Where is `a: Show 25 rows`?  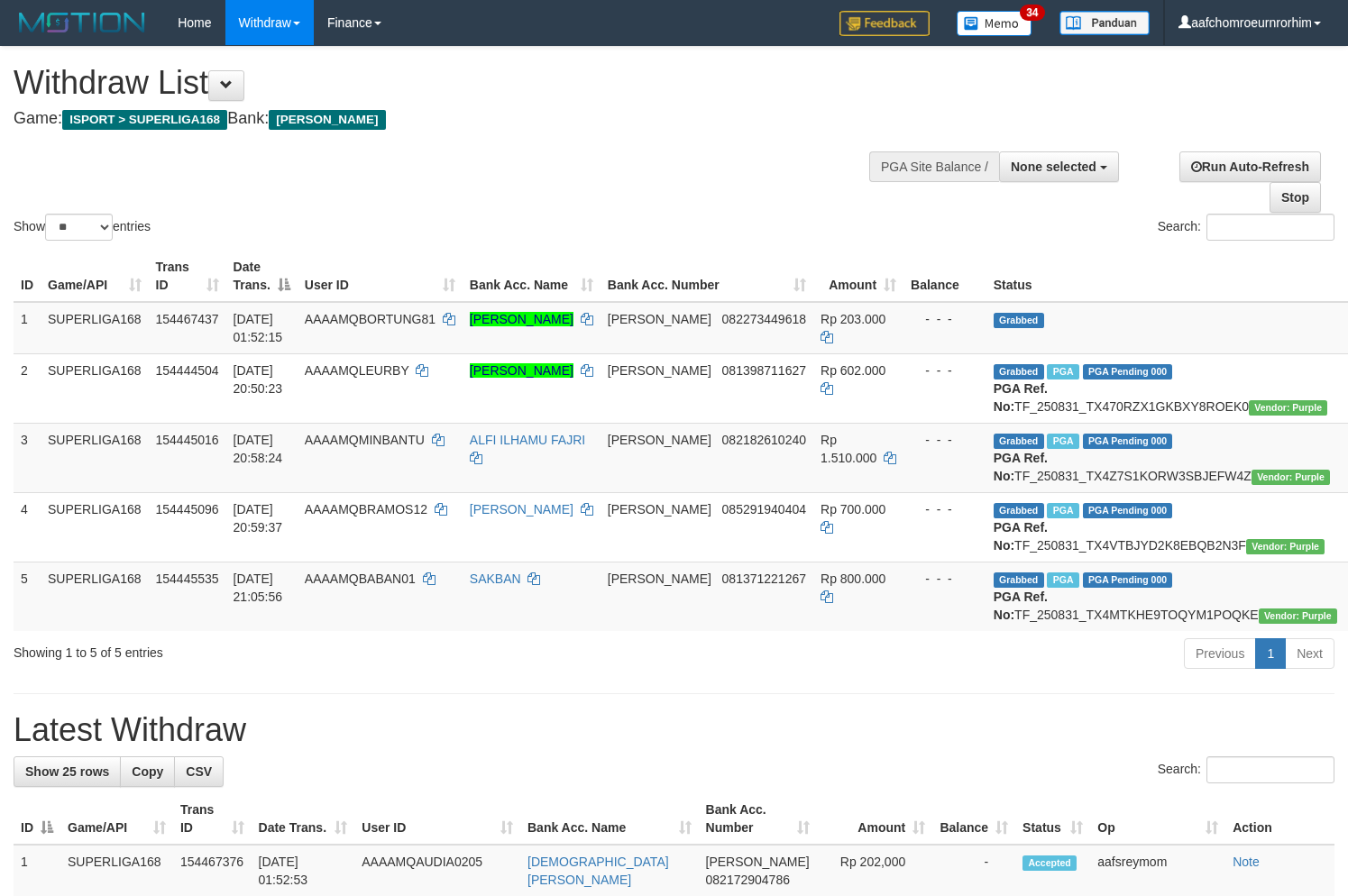 a: Show 25 rows is located at coordinates (67, 772).